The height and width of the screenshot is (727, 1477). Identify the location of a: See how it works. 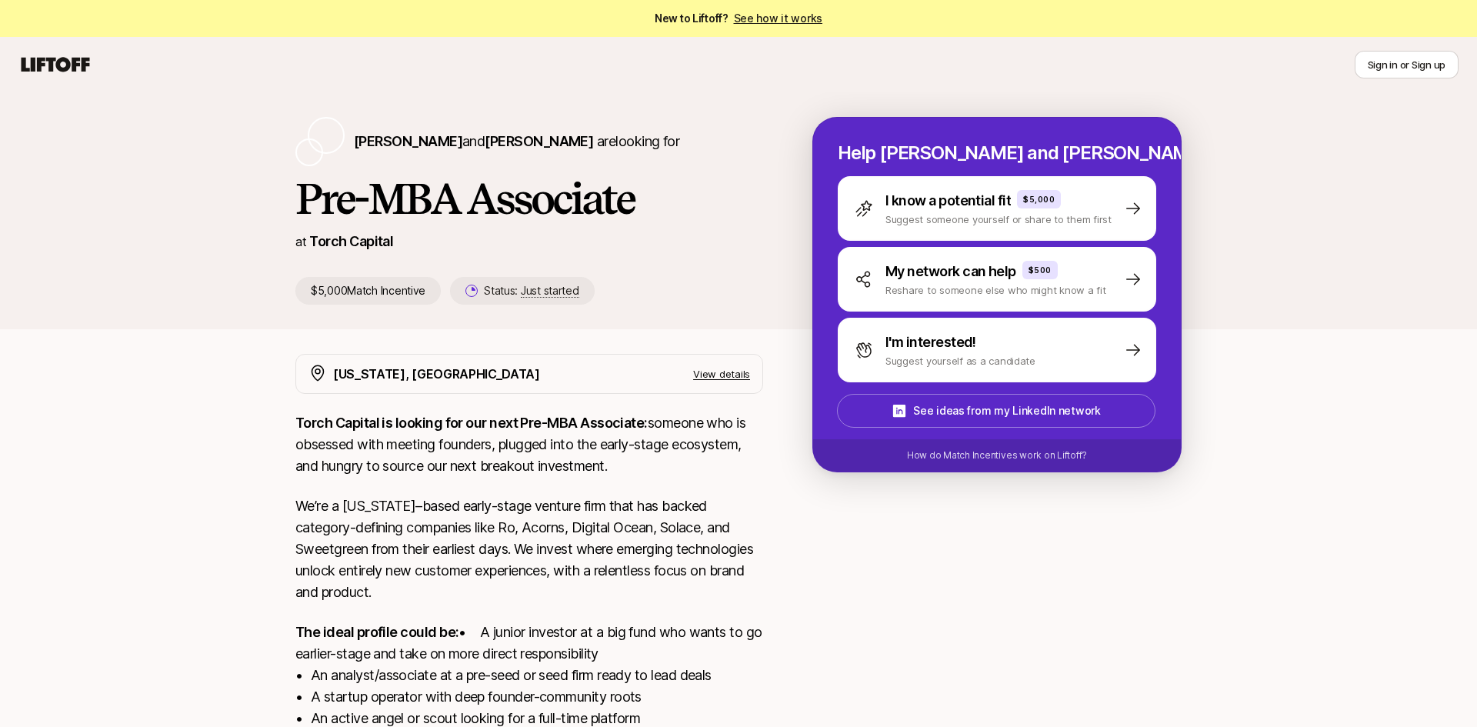
(779, 18).